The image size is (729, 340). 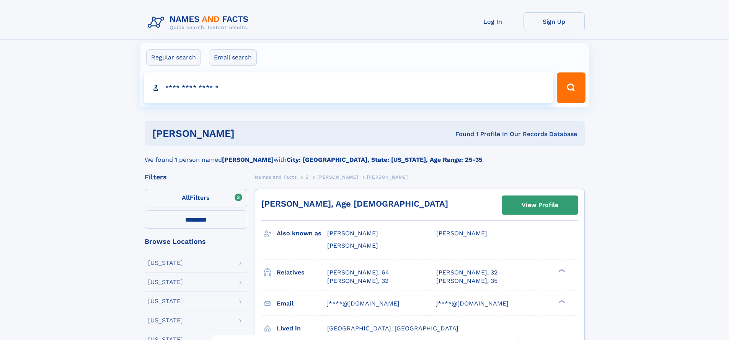 What do you see at coordinates (493, 21) in the screenshot?
I see `a: Log In` at bounding box center [493, 21].